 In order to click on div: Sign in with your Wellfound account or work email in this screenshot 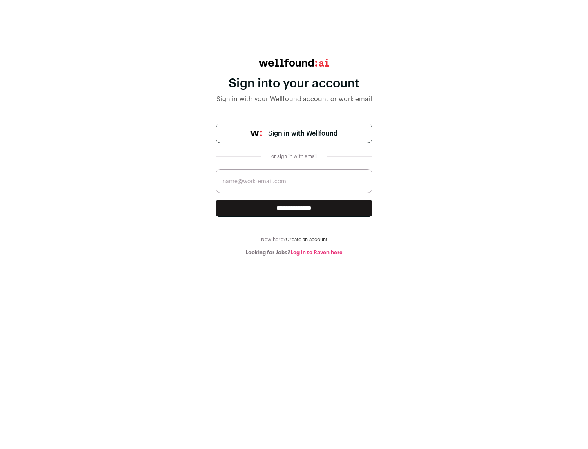, I will do `click(294, 99)`.